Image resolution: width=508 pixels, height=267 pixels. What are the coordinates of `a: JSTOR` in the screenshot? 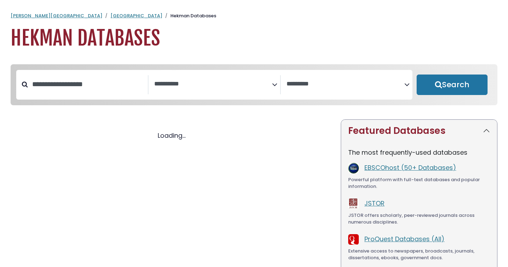 It's located at (374, 203).